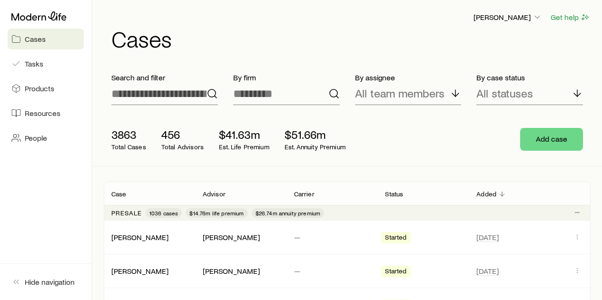  What do you see at coordinates (40, 89) in the screenshot?
I see `span: Products` at bounding box center [40, 89].